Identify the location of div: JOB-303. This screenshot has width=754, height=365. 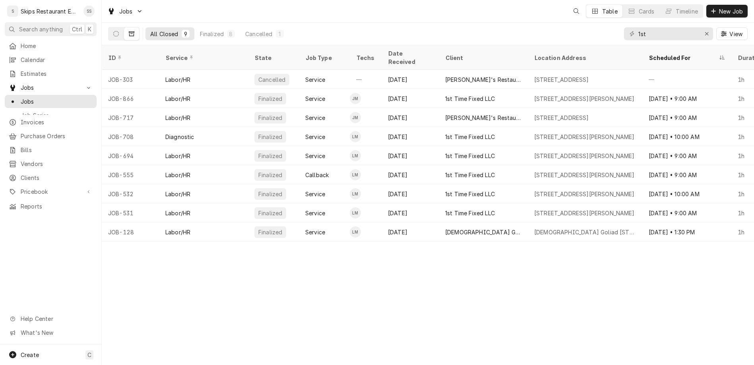
(130, 80).